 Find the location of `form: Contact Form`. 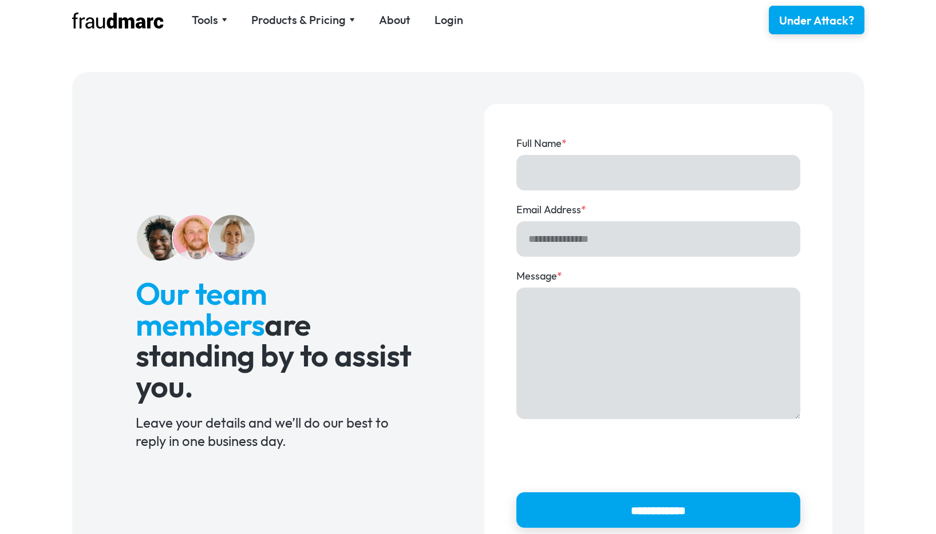

form: Contact Form is located at coordinates (658, 332).